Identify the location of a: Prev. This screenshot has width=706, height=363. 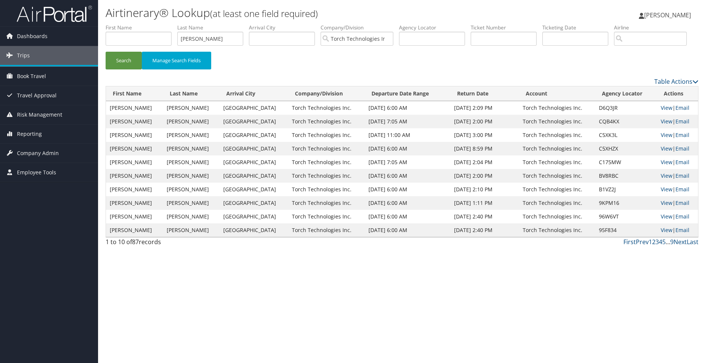
(643, 242).